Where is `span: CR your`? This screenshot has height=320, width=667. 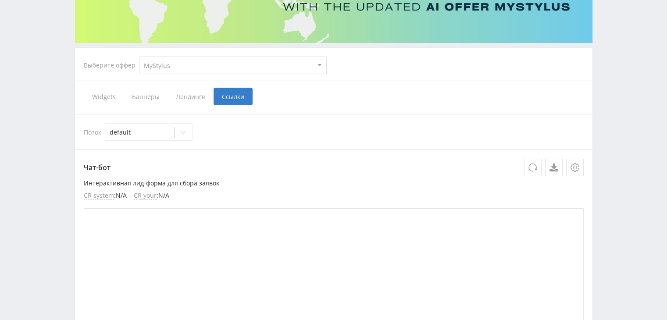
span: CR your is located at coordinates (145, 196).